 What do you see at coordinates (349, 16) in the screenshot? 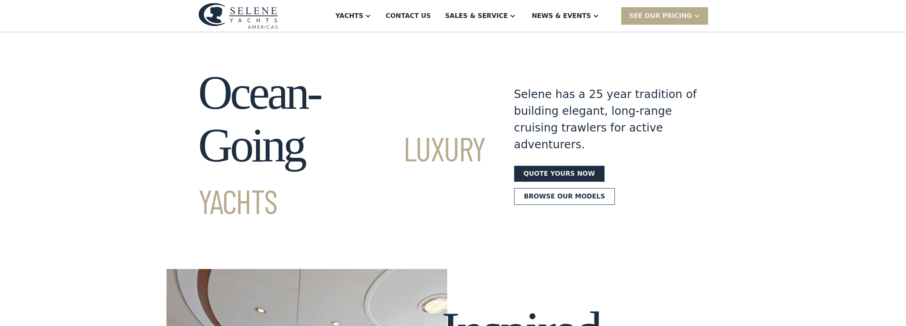
I see `div: Yachts` at bounding box center [349, 16].